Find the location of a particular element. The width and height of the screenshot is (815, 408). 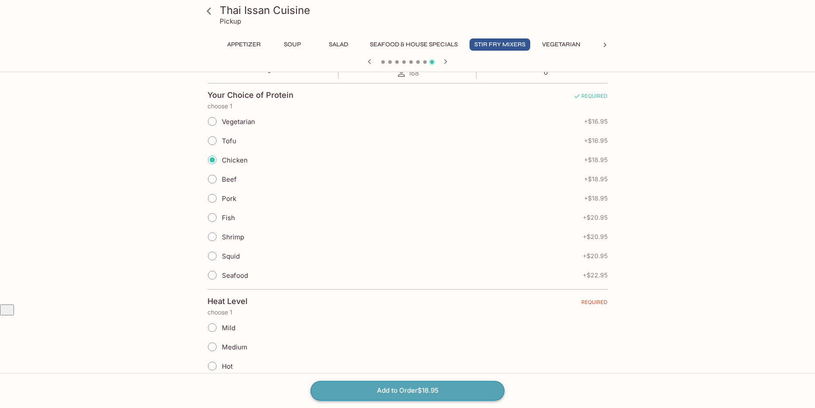

span: Squid is located at coordinates (231, 256).